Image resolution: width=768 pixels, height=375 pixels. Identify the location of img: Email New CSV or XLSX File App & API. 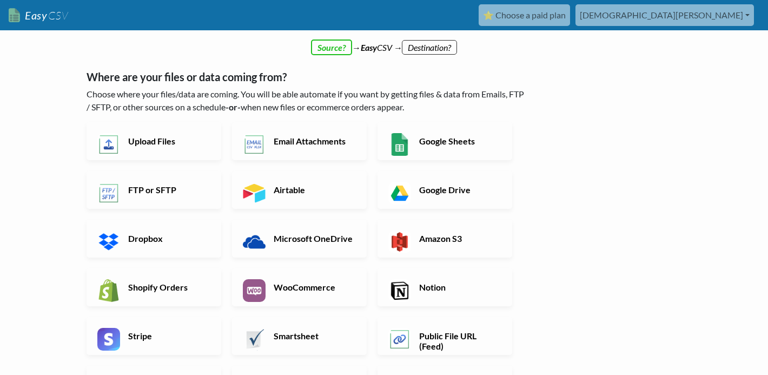
(254, 144).